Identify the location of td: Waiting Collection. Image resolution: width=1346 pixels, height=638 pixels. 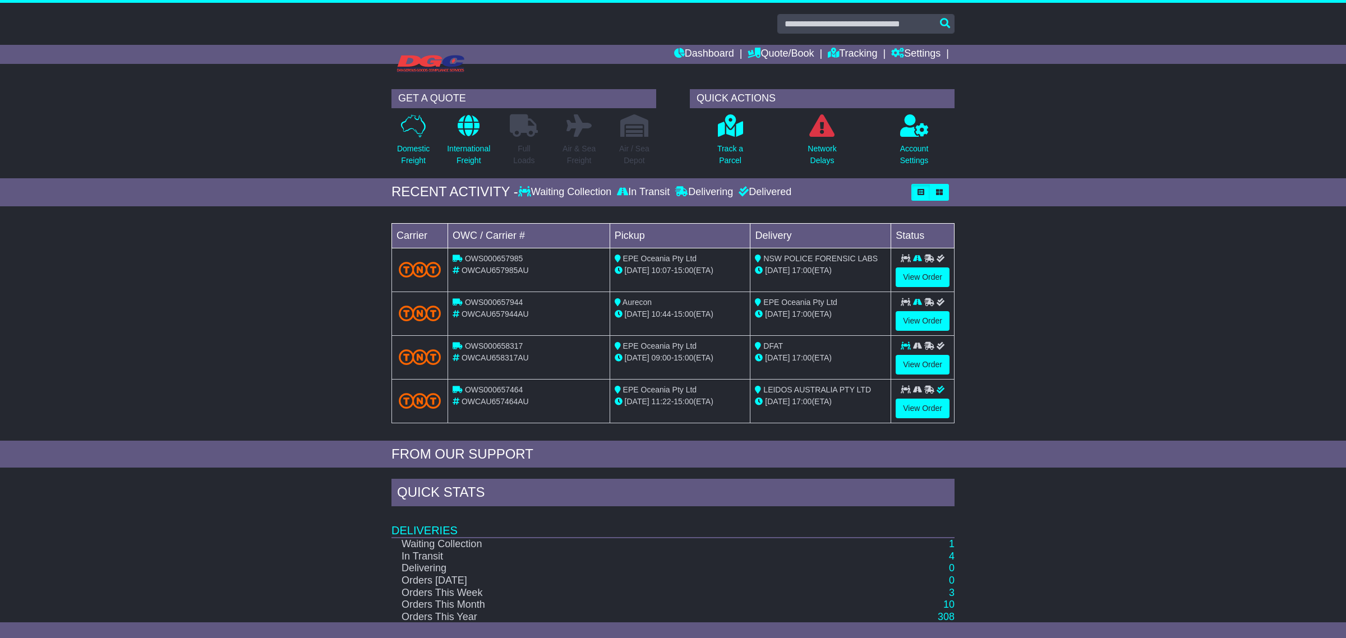
(610, 544).